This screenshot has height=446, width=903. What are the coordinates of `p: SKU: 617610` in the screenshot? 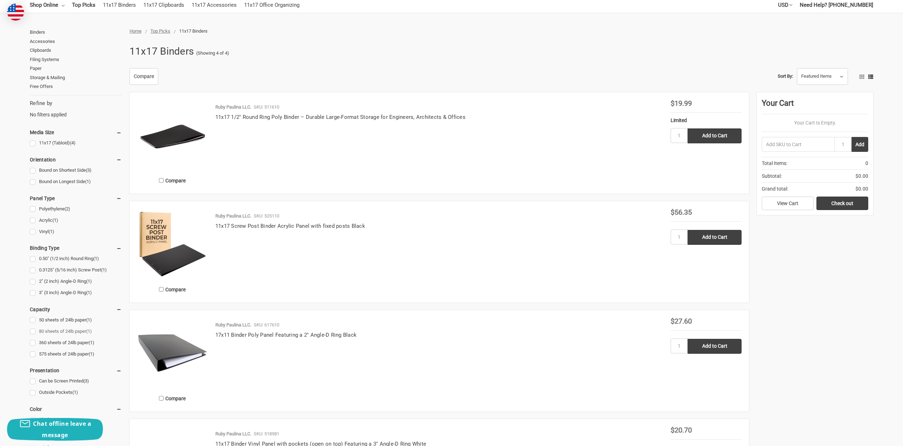 It's located at (267, 325).